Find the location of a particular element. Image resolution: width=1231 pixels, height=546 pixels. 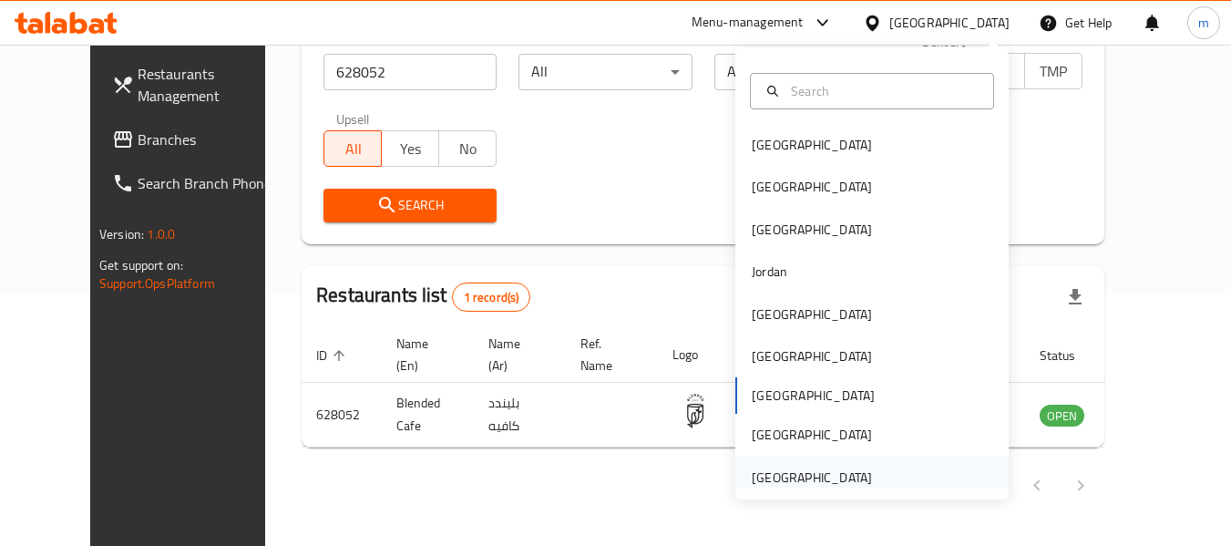

a: Branches is located at coordinates (197, 139).